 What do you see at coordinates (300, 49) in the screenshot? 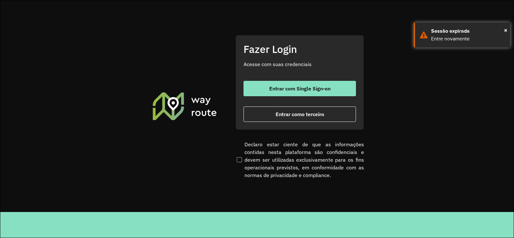
I see `h2: Fazer Login` at bounding box center [300, 49].